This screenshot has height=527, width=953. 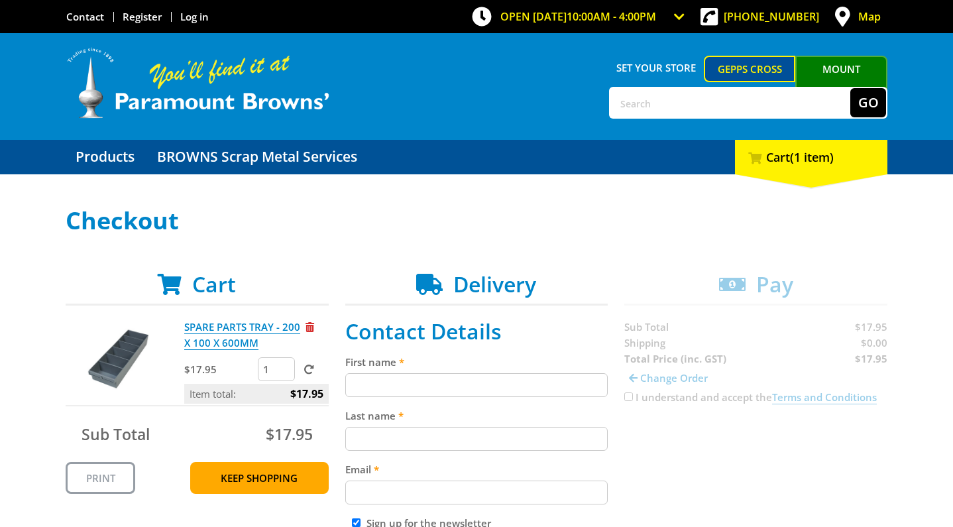 What do you see at coordinates (309, 327) in the screenshot?
I see `a: Remove from cart` at bounding box center [309, 327].